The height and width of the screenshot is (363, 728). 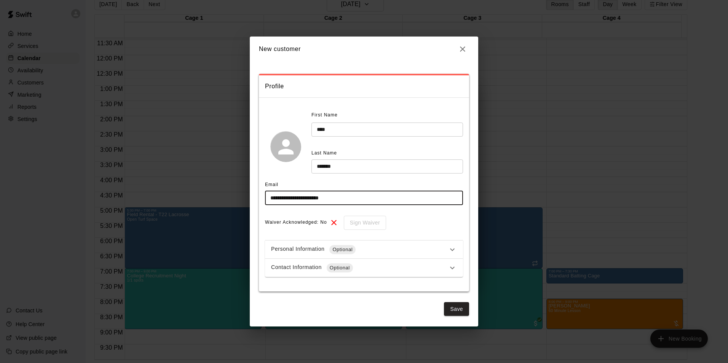 I want to click on div: To sign waivers in admin, this feature must be enabled in general settings, so click(x=362, y=223).